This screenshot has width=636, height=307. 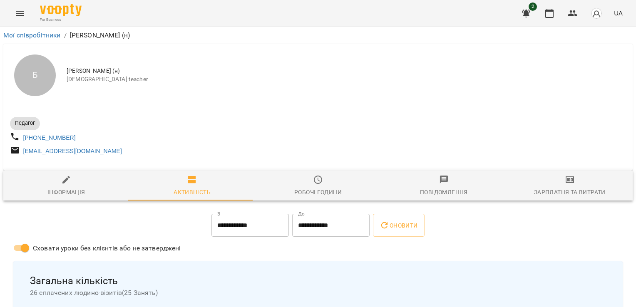 What do you see at coordinates (318, 281) in the screenshot?
I see `span: Загальна кількість` at bounding box center [318, 281].